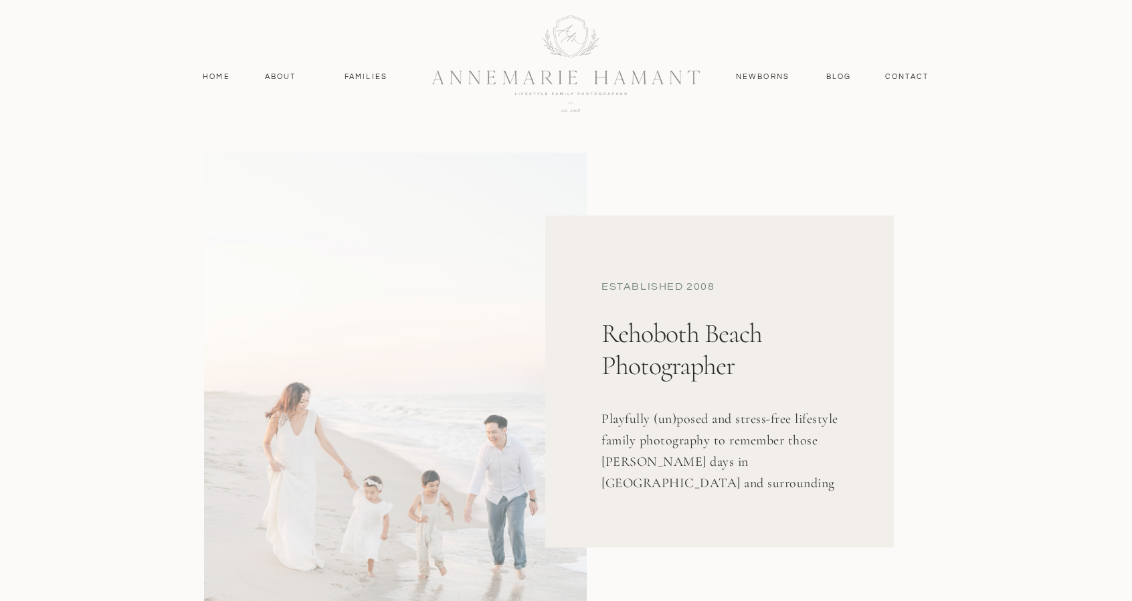 The width and height of the screenshot is (1132, 601). What do you see at coordinates (763, 77) in the screenshot?
I see `a: Newborns` at bounding box center [763, 77].